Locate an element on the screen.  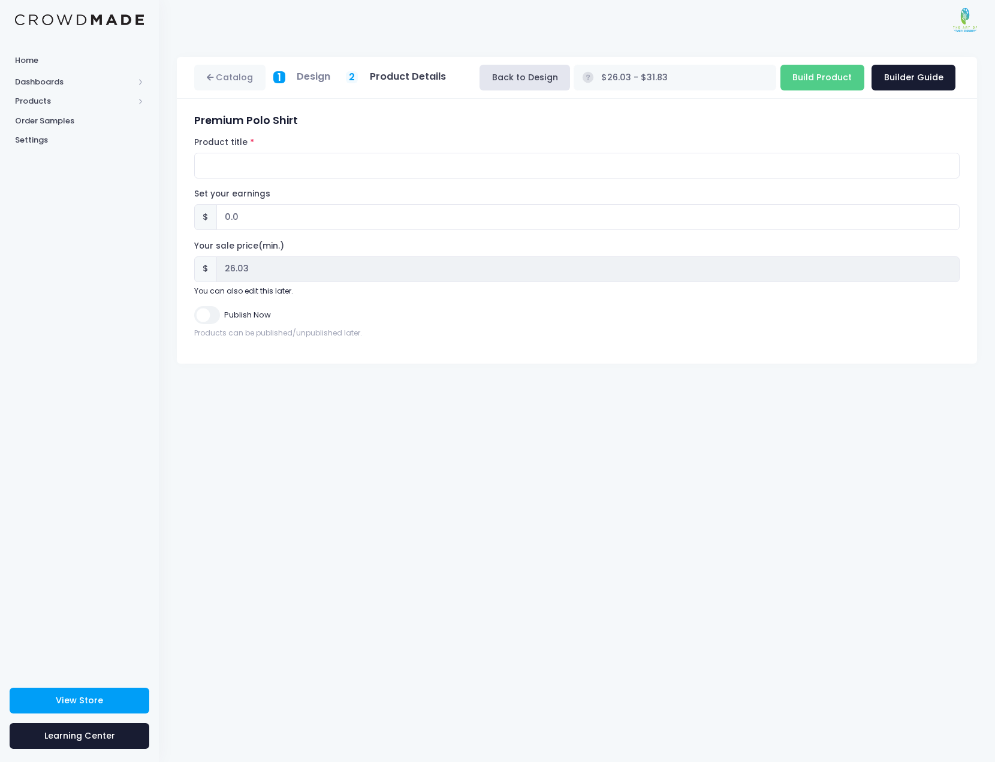
span: Order Samples is located at coordinates (79, 121).